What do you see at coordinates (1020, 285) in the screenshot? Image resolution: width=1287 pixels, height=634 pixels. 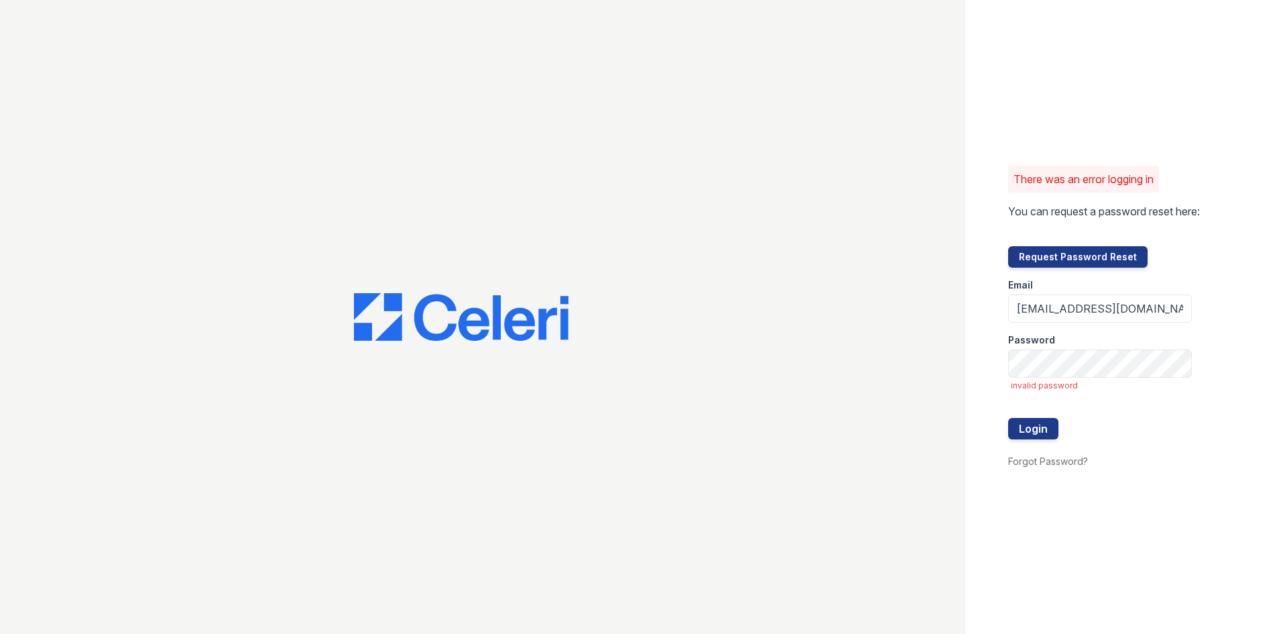 I see `label: Email` at bounding box center [1020, 285].